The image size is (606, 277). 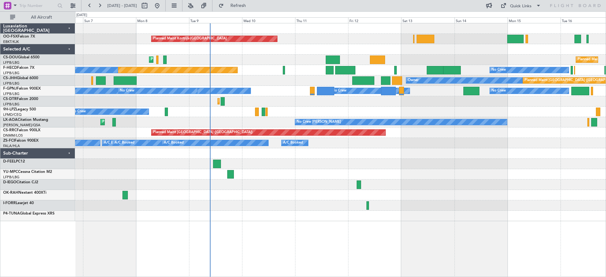 I want to click on input: Trip Number, so click(x=37, y=6).